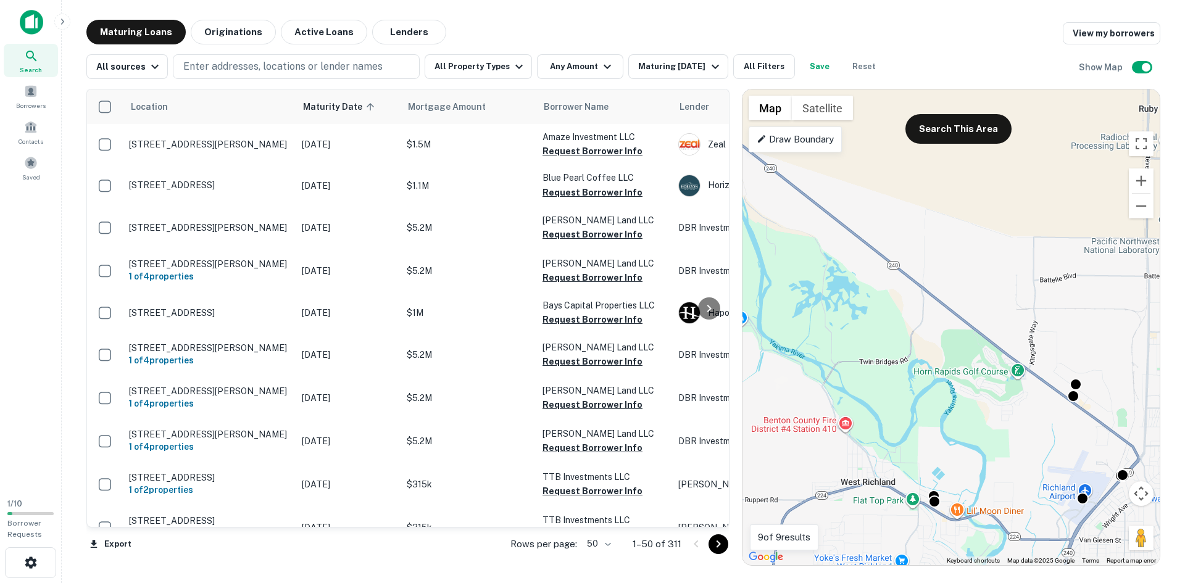 This screenshot has height=583, width=1185. I want to click on button: Reset, so click(864, 67).